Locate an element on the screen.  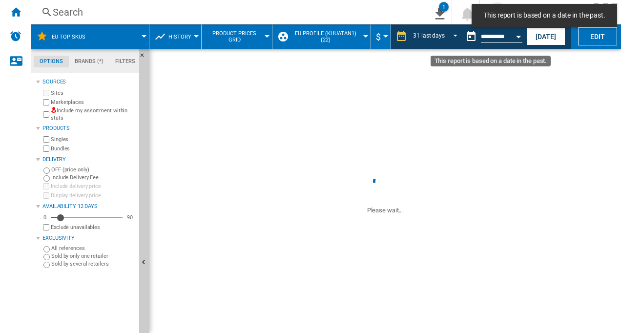
input: Include Delivery Fee is located at coordinates (46, 178).